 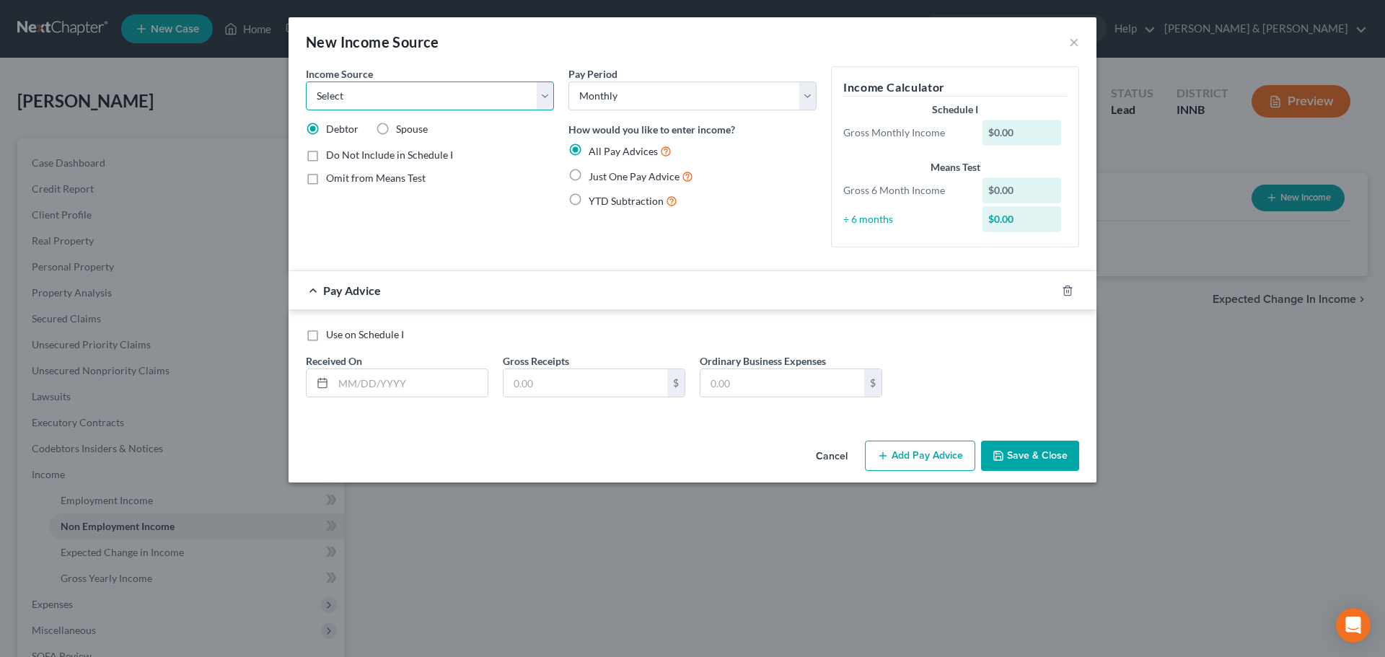 What do you see at coordinates (593, 74) in the screenshot?
I see `label: Pay Period` at bounding box center [593, 74].